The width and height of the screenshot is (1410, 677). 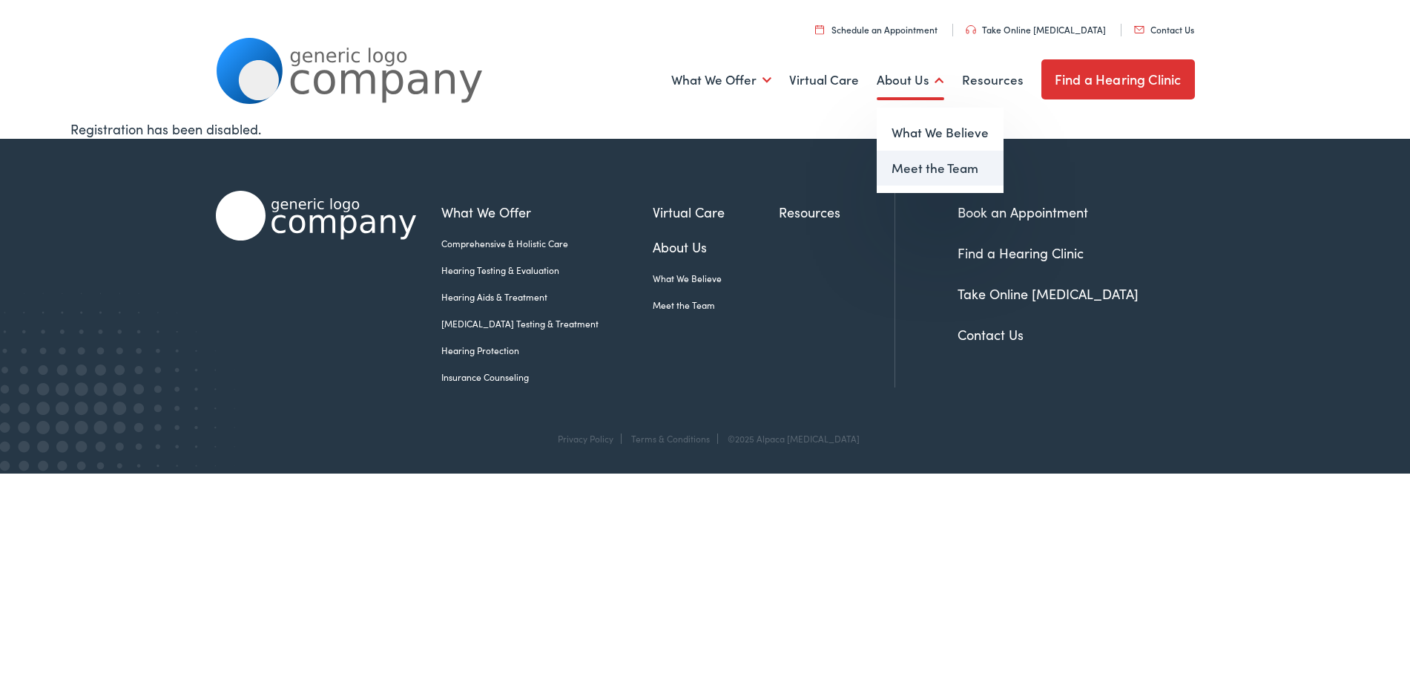 What do you see at coordinates (547, 243) in the screenshot?
I see `a: Comprehensive & Holistic Care` at bounding box center [547, 243].